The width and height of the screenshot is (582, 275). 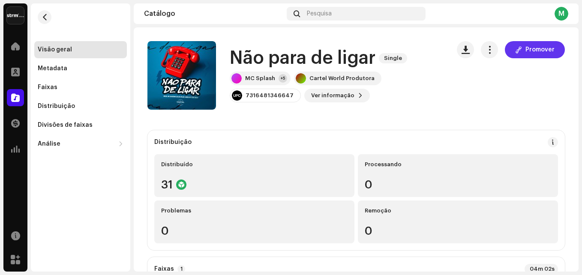 What do you see at coordinates (562, 14) in the screenshot?
I see `div: M` at bounding box center [562, 14].